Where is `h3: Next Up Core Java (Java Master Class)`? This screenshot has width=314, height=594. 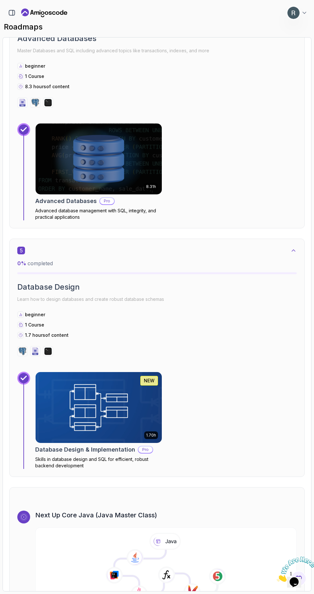 h3: Next Up Core Java (Java Master Class) is located at coordinates (166, 515).